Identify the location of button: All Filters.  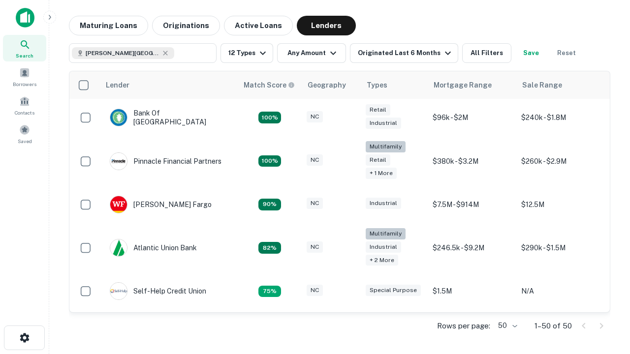
(486, 53).